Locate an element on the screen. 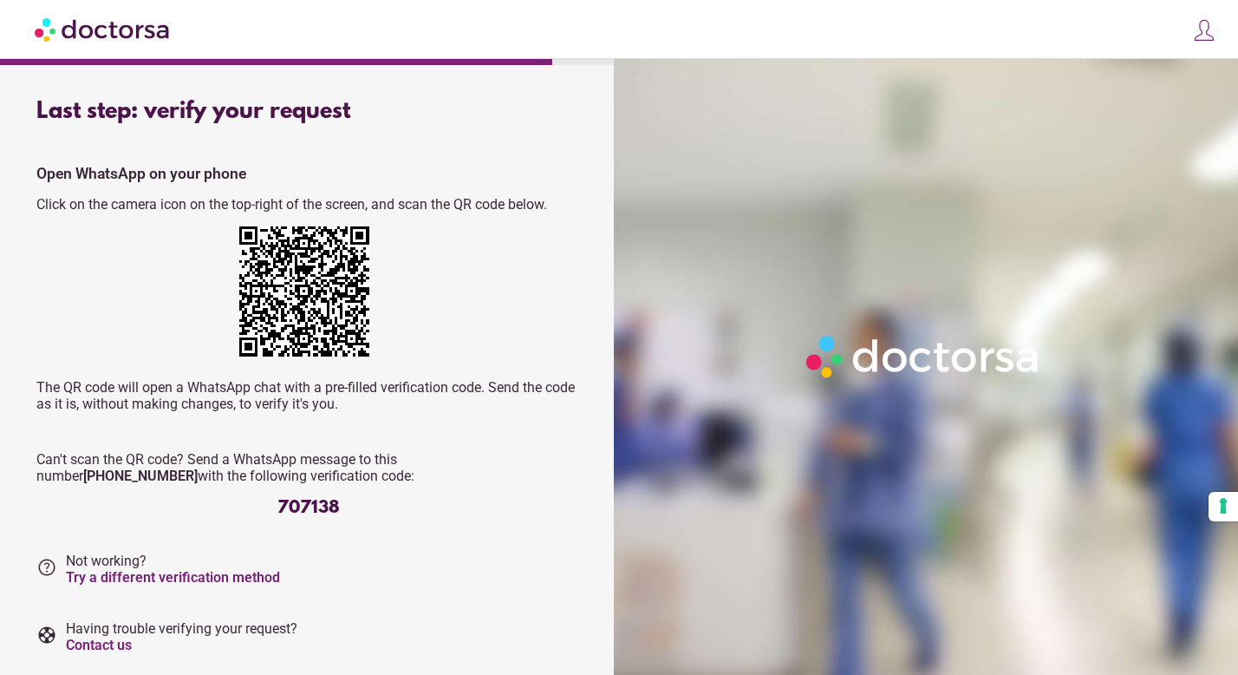  i: help is located at coordinates (47, 567).